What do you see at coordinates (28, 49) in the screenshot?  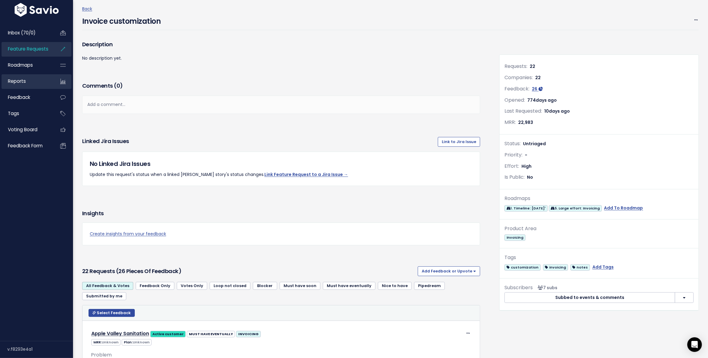 I see `span: Feature Requests` at bounding box center [28, 49].